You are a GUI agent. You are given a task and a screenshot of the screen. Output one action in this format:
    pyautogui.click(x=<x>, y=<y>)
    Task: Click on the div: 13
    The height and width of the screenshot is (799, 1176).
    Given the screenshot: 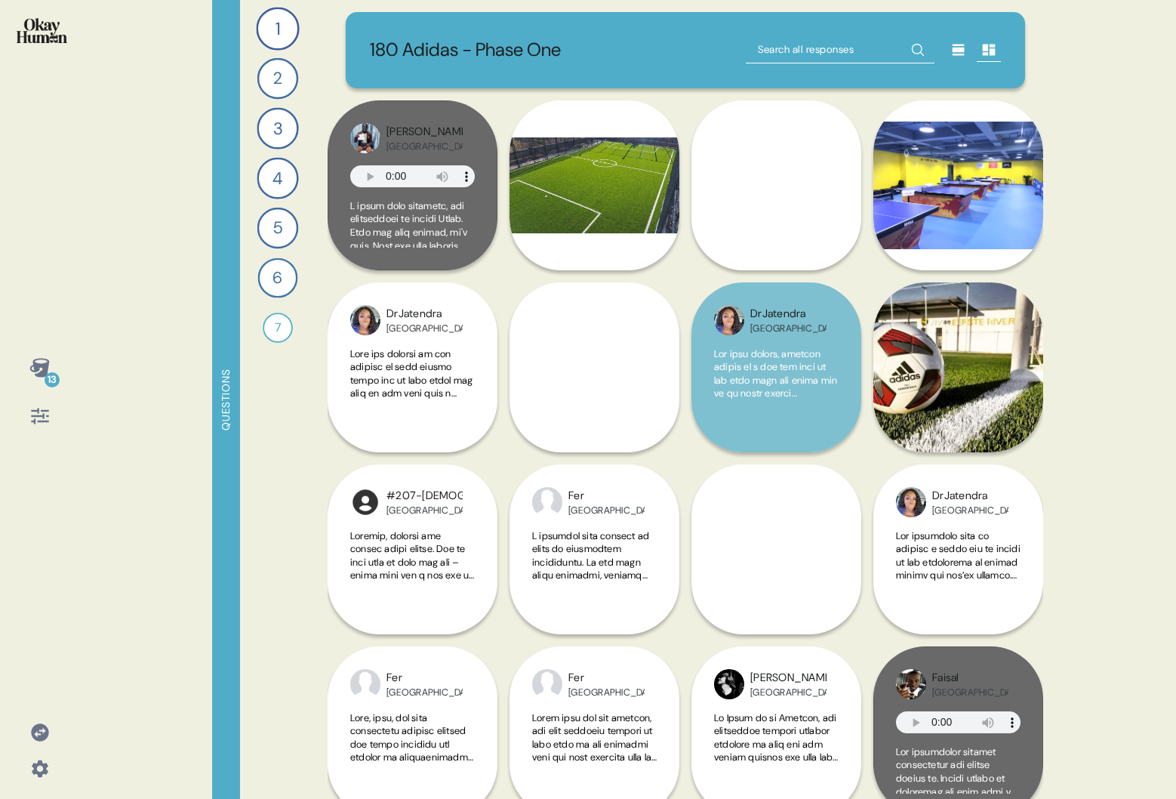 What is the action you would take?
    pyautogui.click(x=52, y=380)
    